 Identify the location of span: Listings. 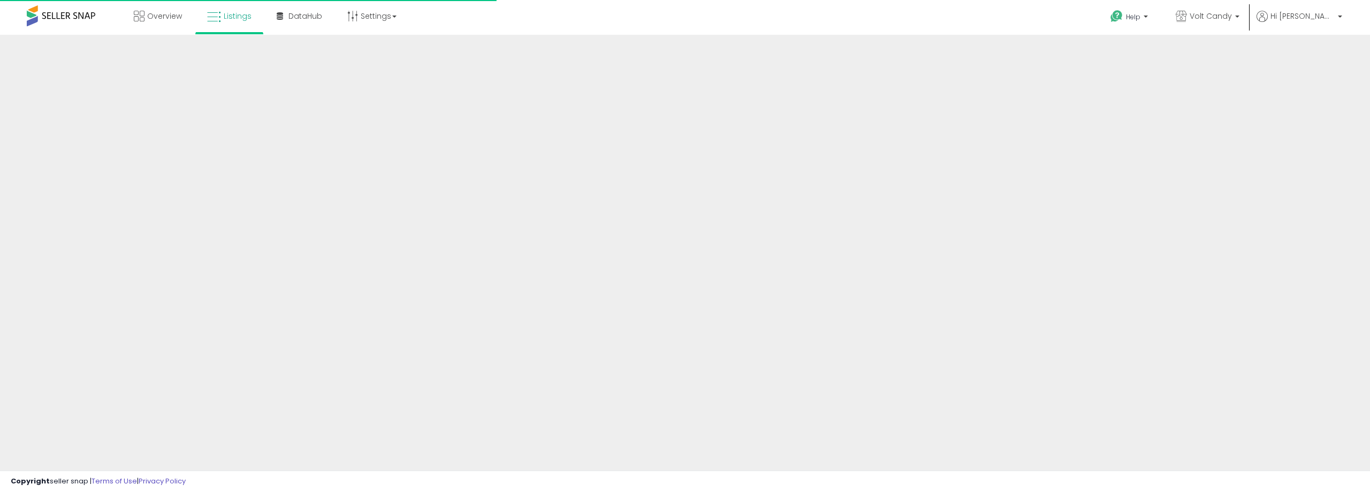
(238, 16).